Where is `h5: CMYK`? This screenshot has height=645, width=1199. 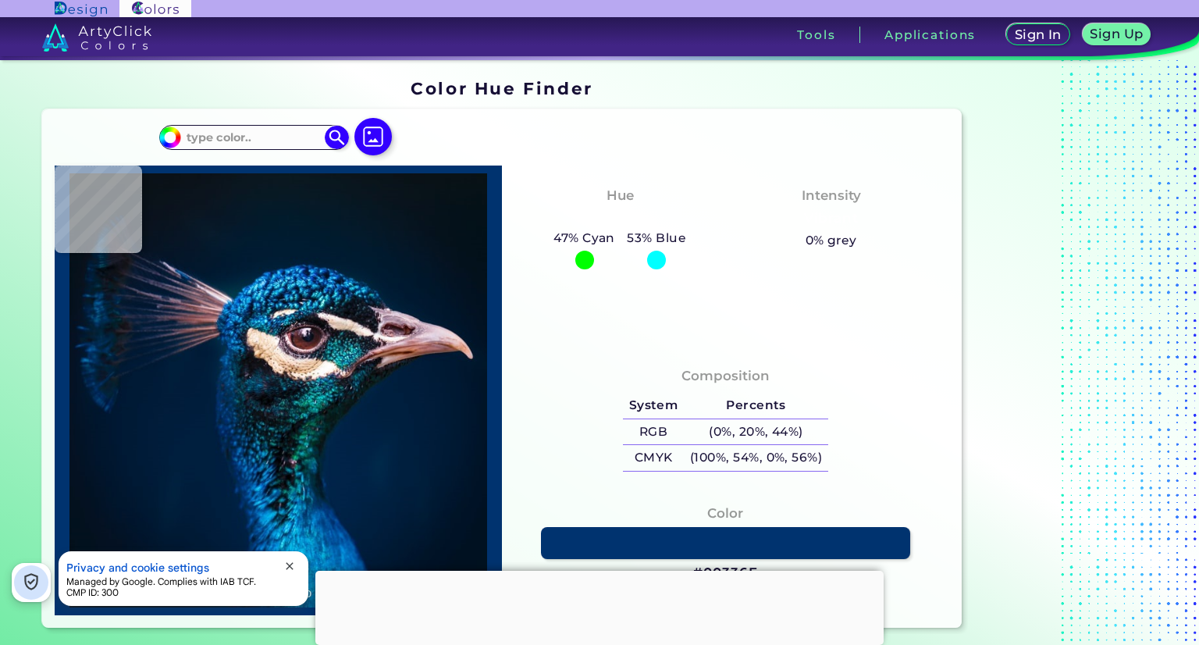 h5: CMYK is located at coordinates (653, 457).